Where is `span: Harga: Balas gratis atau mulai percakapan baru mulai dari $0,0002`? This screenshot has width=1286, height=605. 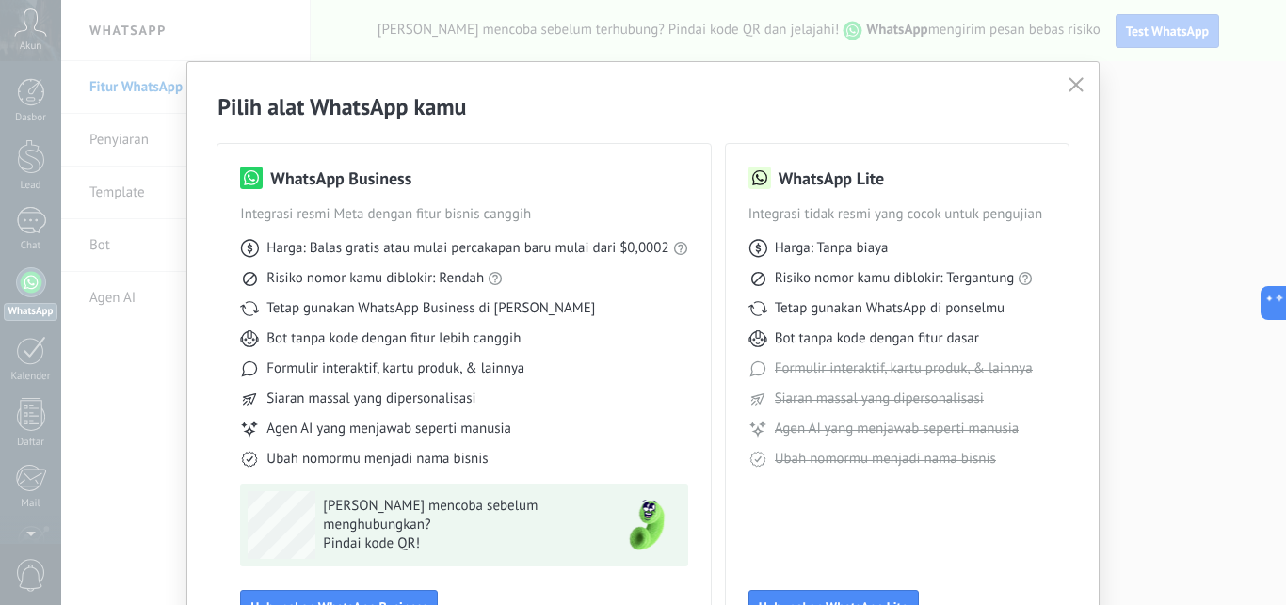 span: Harga: Balas gratis atau mulai percakapan baru mulai dari $0,0002 is located at coordinates (467, 248).